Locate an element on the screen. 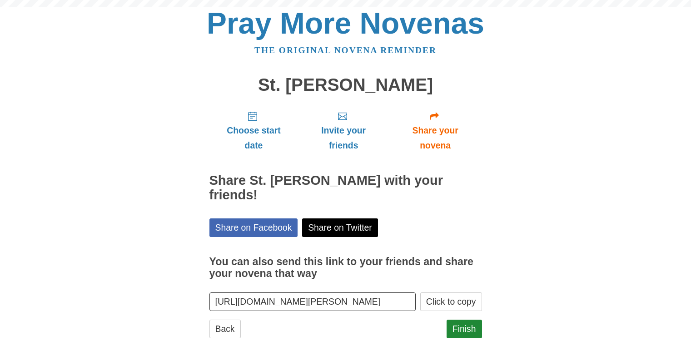 The image size is (691, 341). span: Invite your friends is located at coordinates (343, 138).